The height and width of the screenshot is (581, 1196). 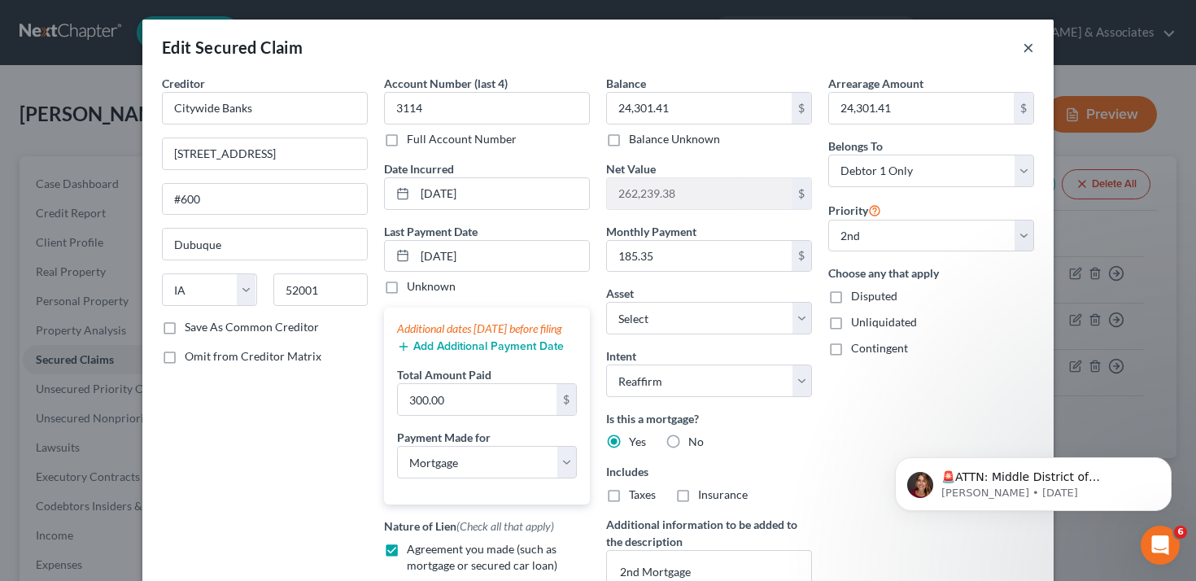 What do you see at coordinates (621, 356) in the screenshot?
I see `label: Intent` at bounding box center [621, 356].